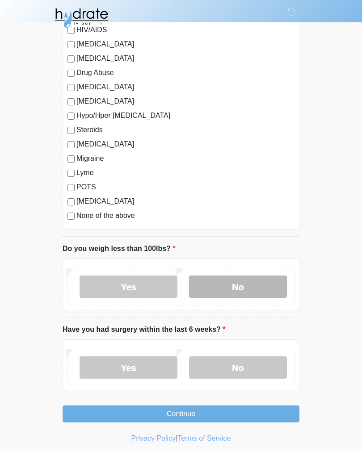 The image size is (362, 451). Describe the element at coordinates (154, 438) in the screenshot. I see `a: Privacy Policy` at that location.